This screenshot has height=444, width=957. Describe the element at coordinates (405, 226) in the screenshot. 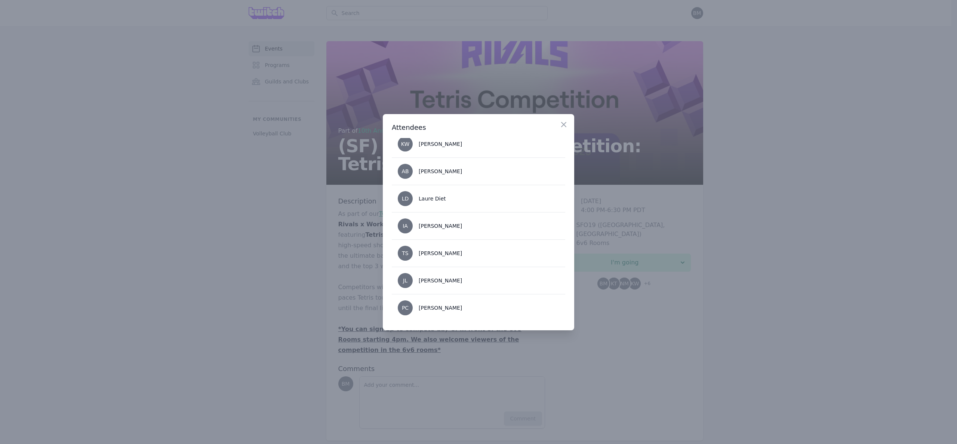

I see `span: IA` at that location.